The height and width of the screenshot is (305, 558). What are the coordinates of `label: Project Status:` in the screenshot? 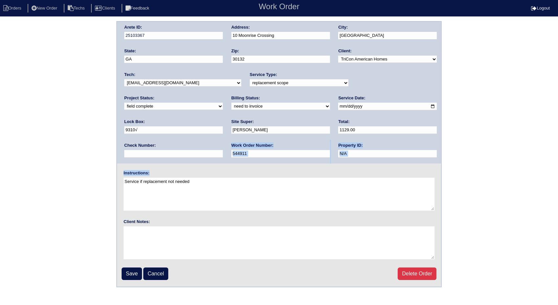 It's located at (139, 98).